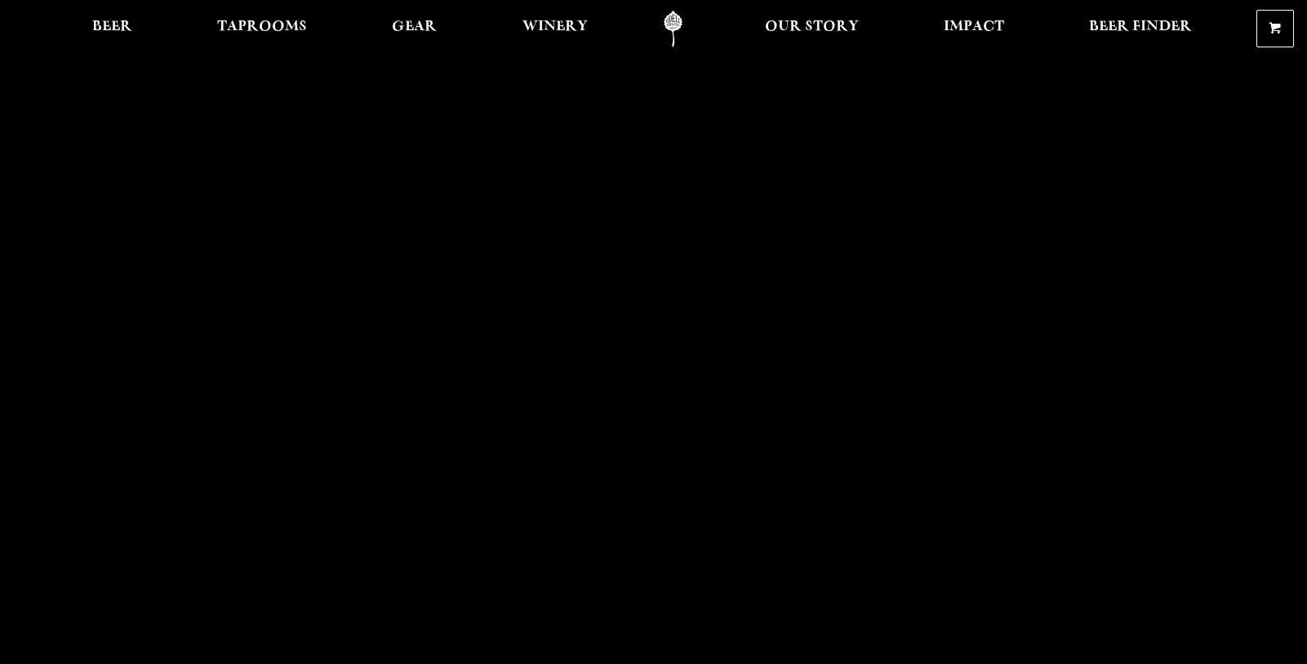  I want to click on a: Taprooms, so click(262, 29).